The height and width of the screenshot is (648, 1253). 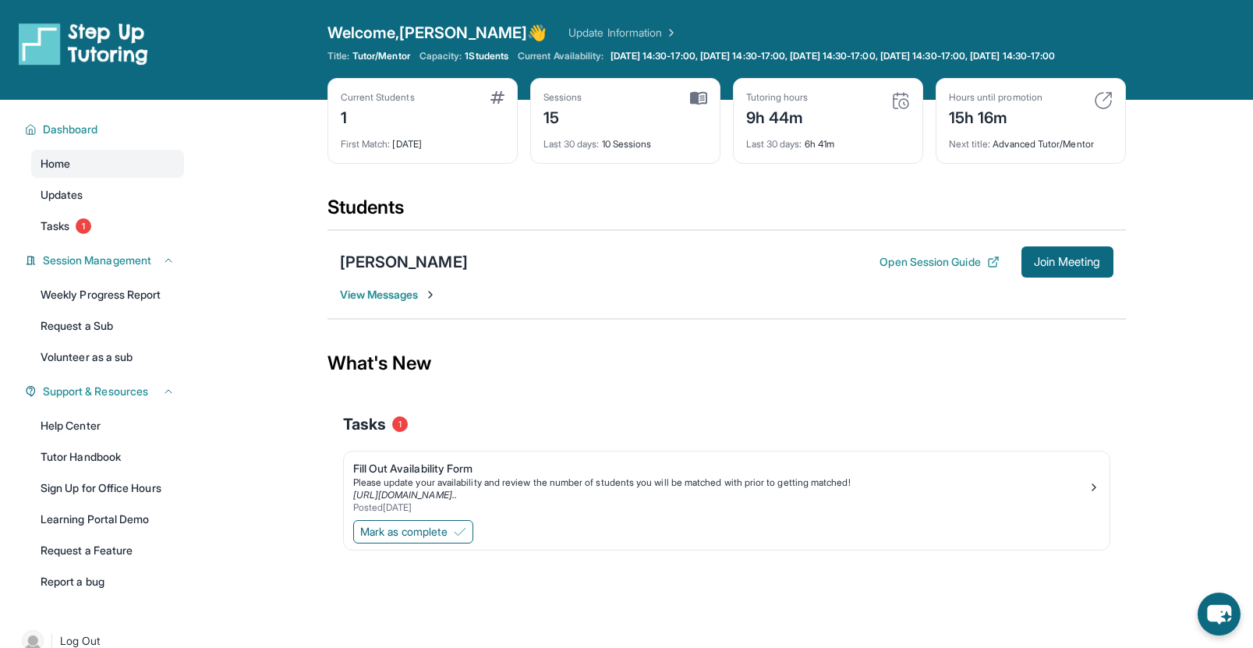 I want to click on a: Help Center, so click(x=108, y=426).